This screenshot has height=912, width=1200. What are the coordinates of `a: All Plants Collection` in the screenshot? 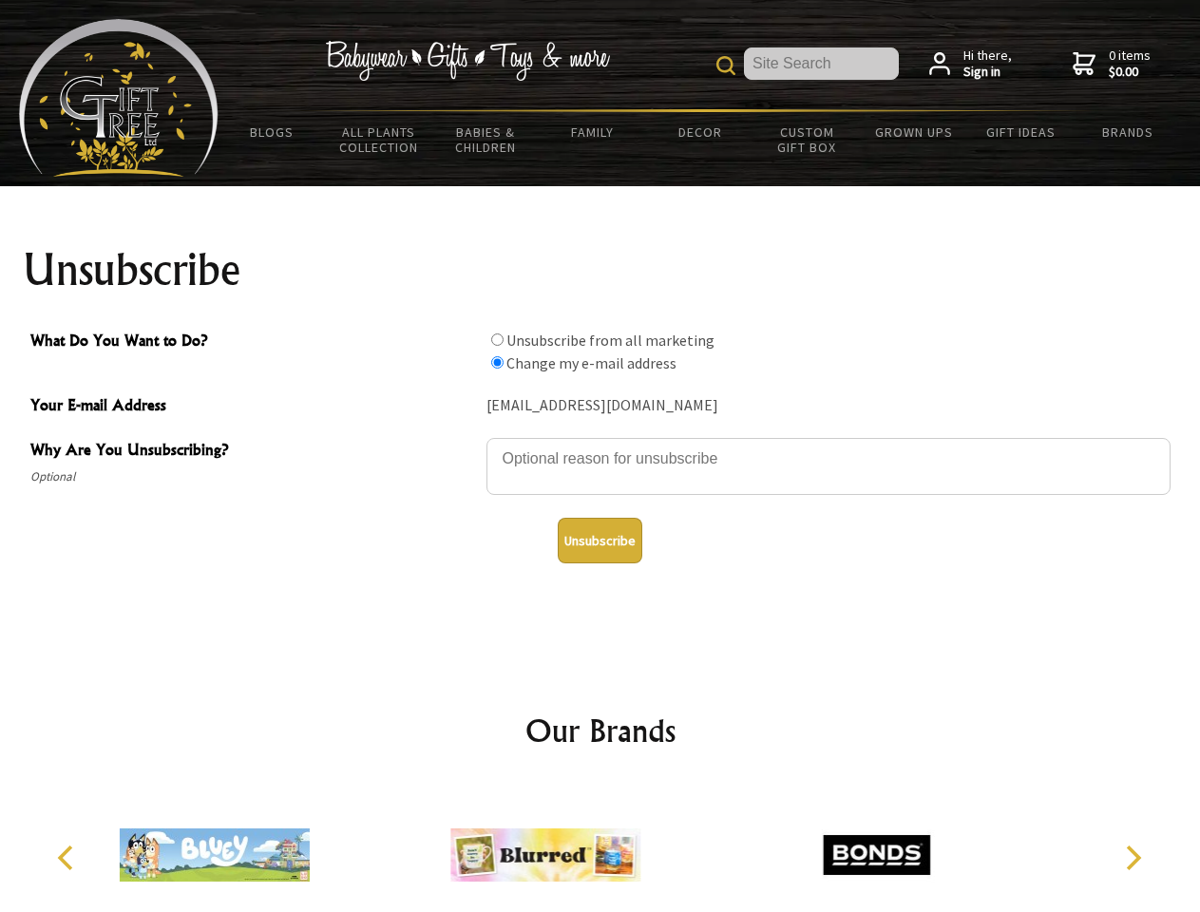 It's located at (379, 140).